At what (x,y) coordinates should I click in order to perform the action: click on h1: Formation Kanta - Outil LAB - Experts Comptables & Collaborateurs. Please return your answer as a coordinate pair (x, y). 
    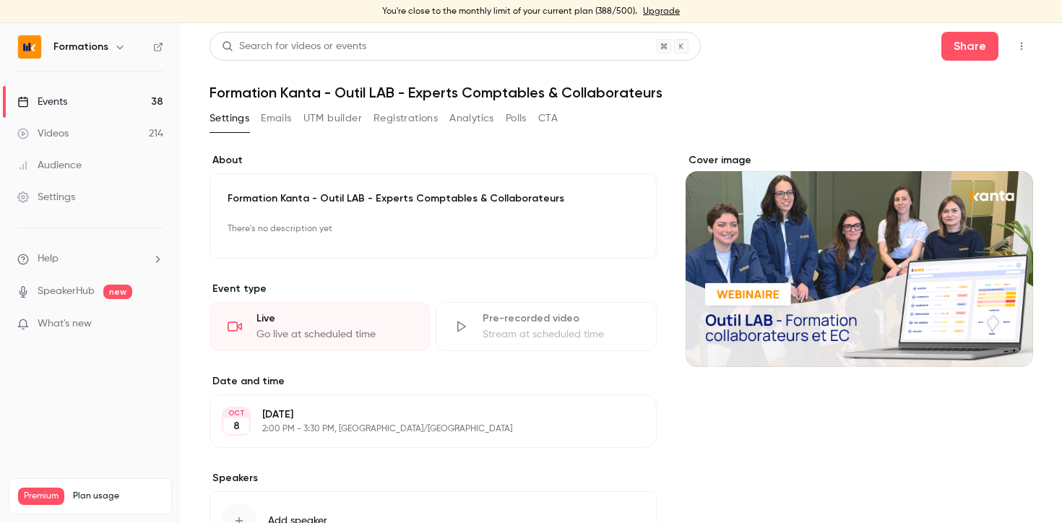
    Looking at the image, I should click on (622, 93).